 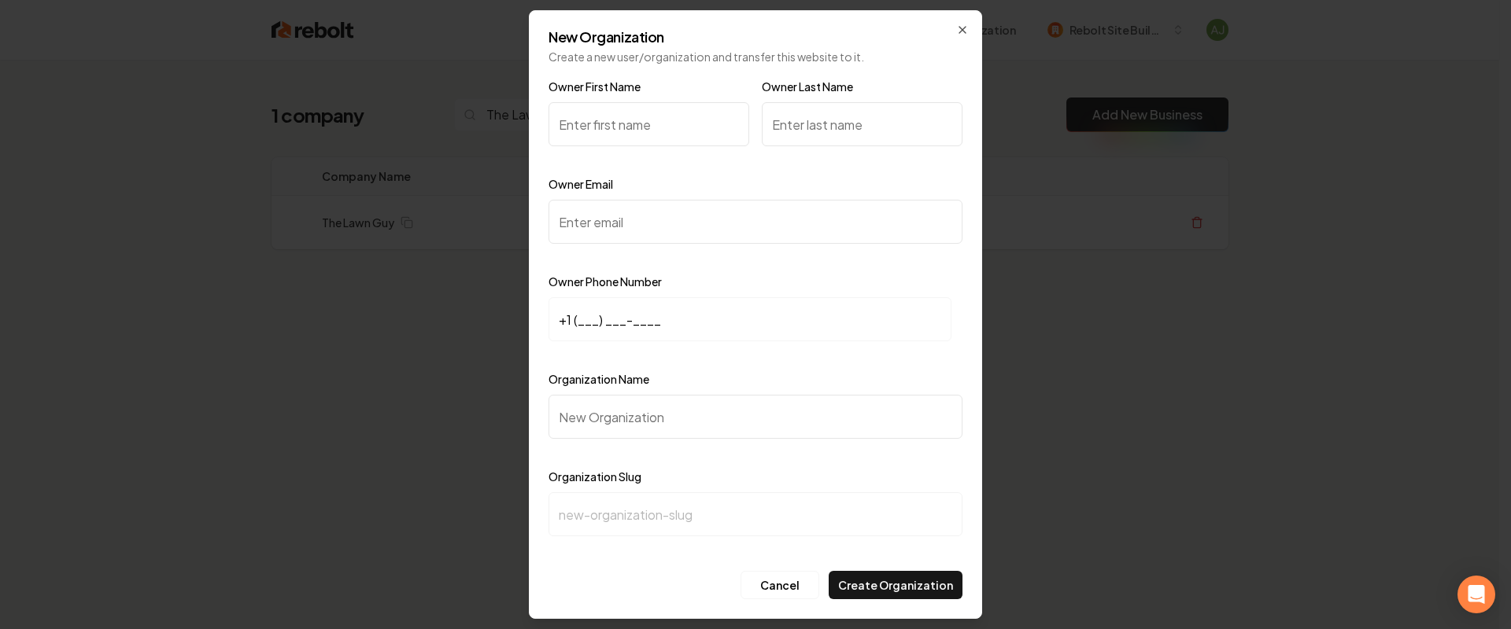 What do you see at coordinates (595, 477) in the screenshot?
I see `label: Organization Slug` at bounding box center [595, 477].